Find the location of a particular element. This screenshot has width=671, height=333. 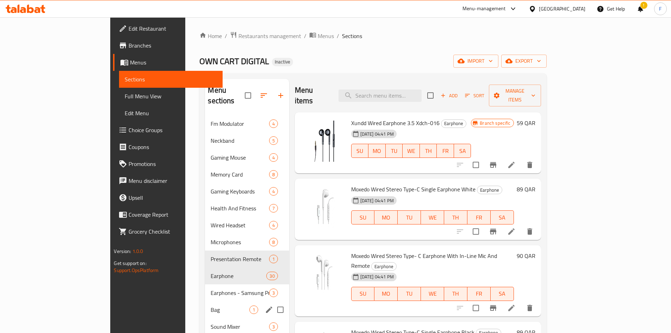

span: export is located at coordinates (523, 61).